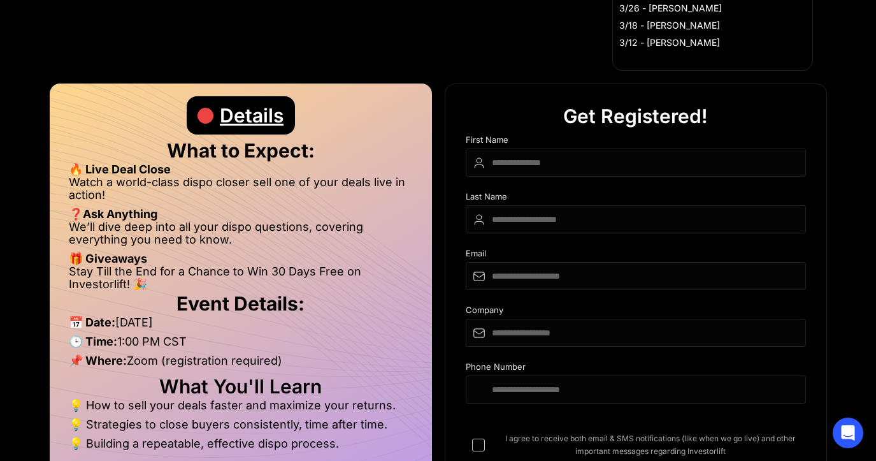  What do you see at coordinates (241, 345) in the screenshot?
I see `li: 1:00 PM CST` at bounding box center [241, 345].